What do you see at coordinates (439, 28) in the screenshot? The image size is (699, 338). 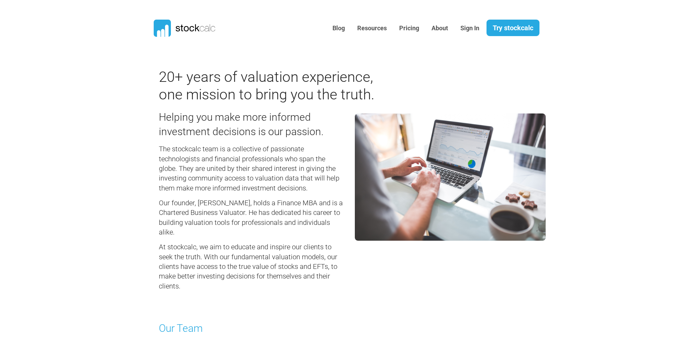 I see `a: About` at bounding box center [439, 28].